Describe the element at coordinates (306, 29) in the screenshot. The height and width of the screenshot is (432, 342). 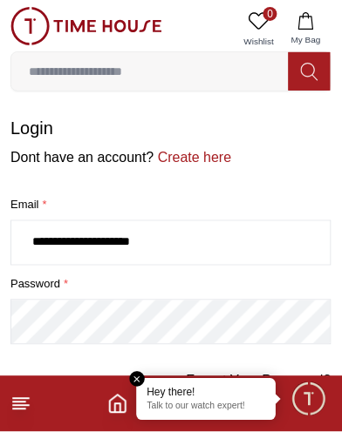
I see `button: My Bag` at that location.